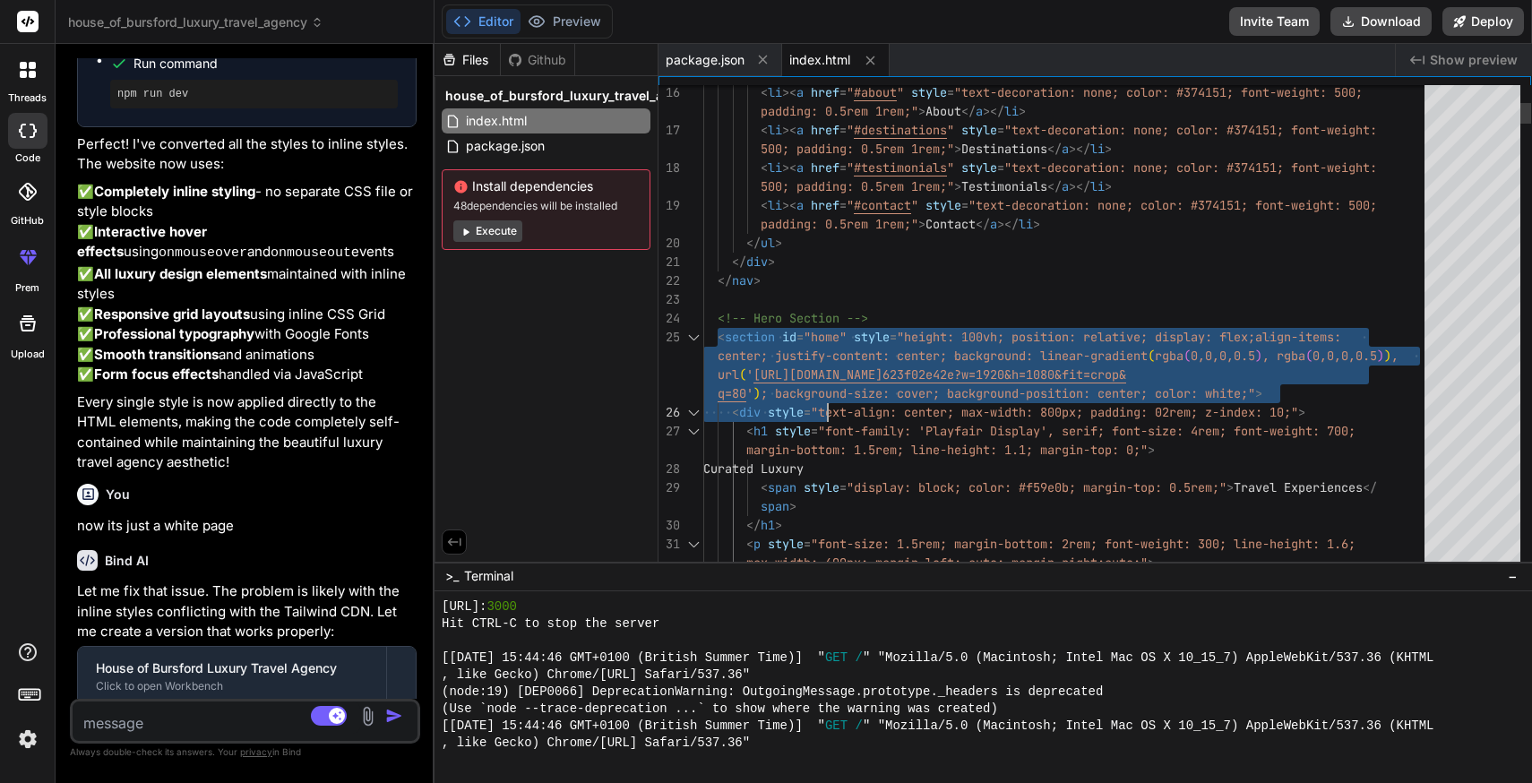 The width and height of the screenshot is (1532, 783). Describe the element at coordinates (1381, 22) in the screenshot. I see `button: Download` at that location.